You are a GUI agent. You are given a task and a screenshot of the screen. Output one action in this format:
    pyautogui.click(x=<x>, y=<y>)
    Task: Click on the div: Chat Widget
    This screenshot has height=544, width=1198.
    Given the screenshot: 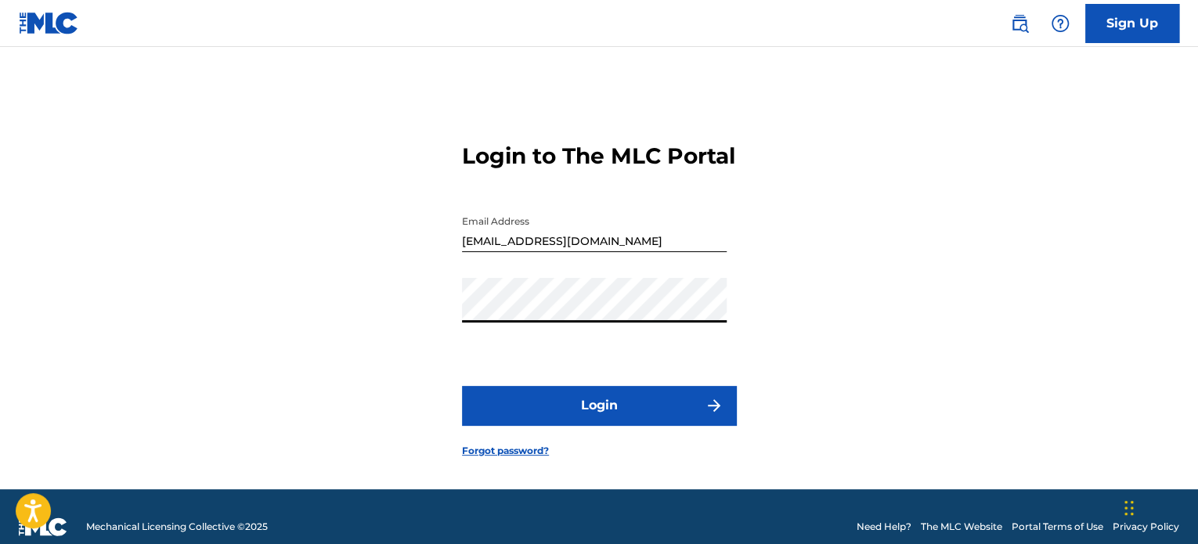 What is the action you would take?
    pyautogui.click(x=1159, y=507)
    